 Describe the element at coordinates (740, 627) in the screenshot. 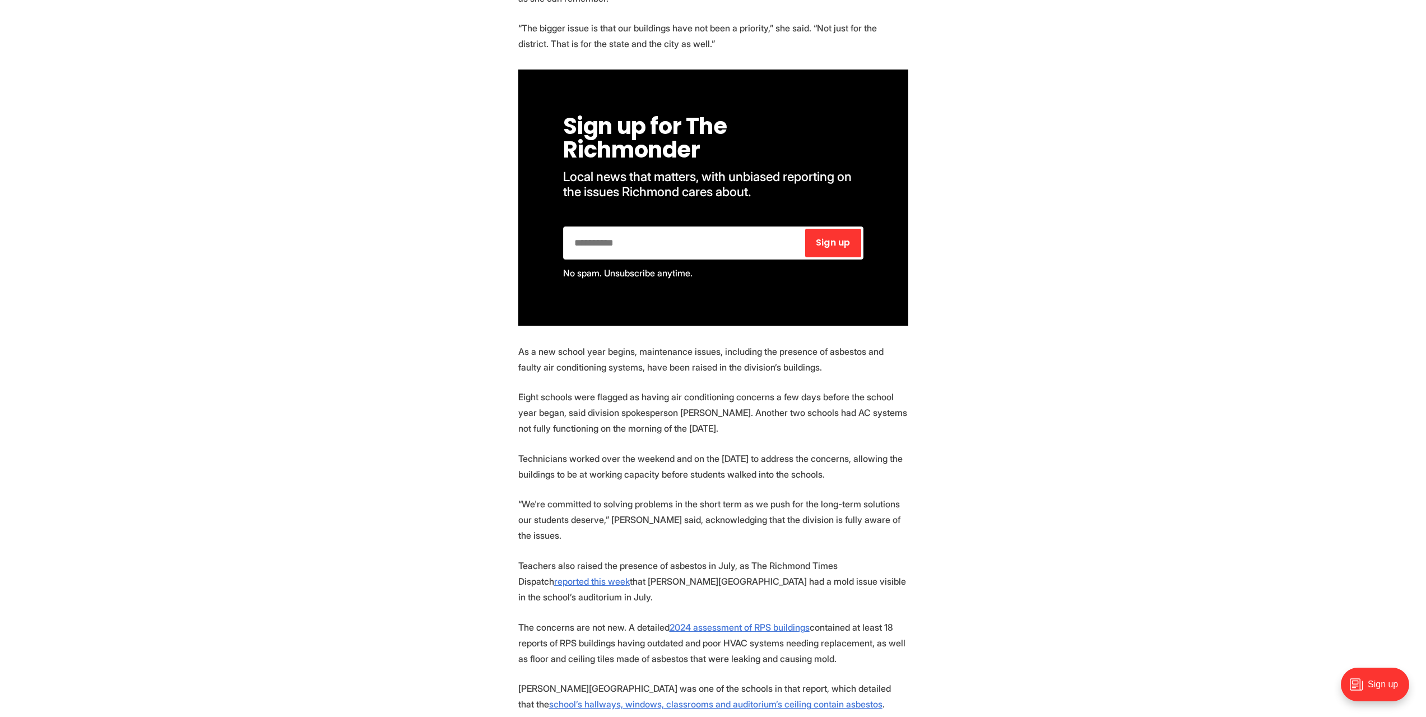

I see `a: 2024 assessment of RPS buildings` at that location.